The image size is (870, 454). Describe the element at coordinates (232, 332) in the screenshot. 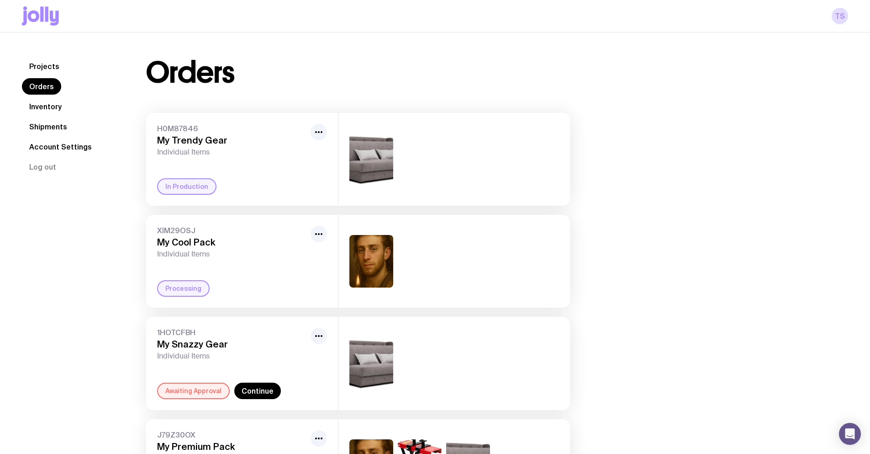

I see `span: 1HOTCFBH` at that location.